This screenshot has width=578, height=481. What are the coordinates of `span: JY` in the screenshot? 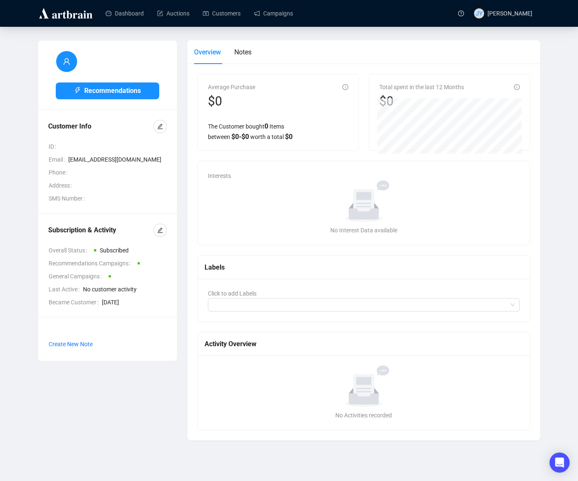 It's located at (479, 13).